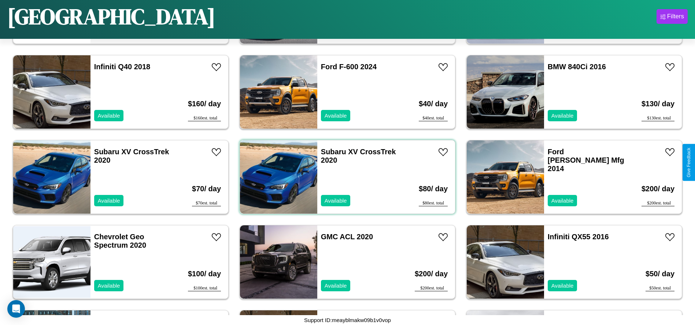 This screenshot has width=695, height=325. Describe the element at coordinates (120, 241) in the screenshot. I see `a: Chevrolet Geo Spectrum 2020` at that location.